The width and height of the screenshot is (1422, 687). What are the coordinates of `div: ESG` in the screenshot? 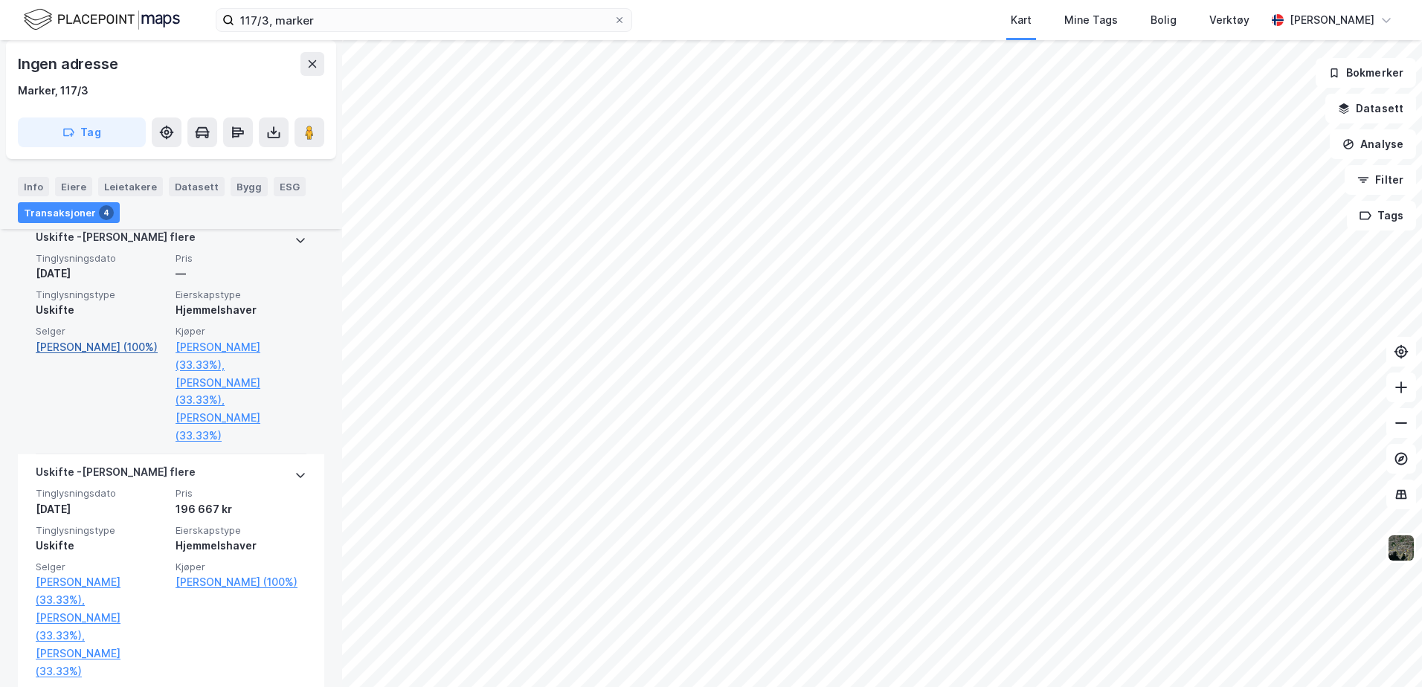 It's located at (289, 187).